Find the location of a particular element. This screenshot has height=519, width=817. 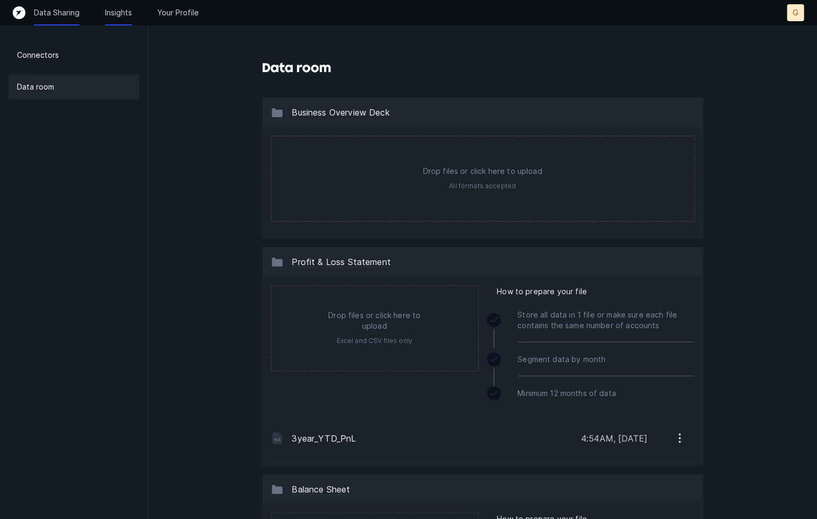

span: Business Overview Deck is located at coordinates (341, 112).